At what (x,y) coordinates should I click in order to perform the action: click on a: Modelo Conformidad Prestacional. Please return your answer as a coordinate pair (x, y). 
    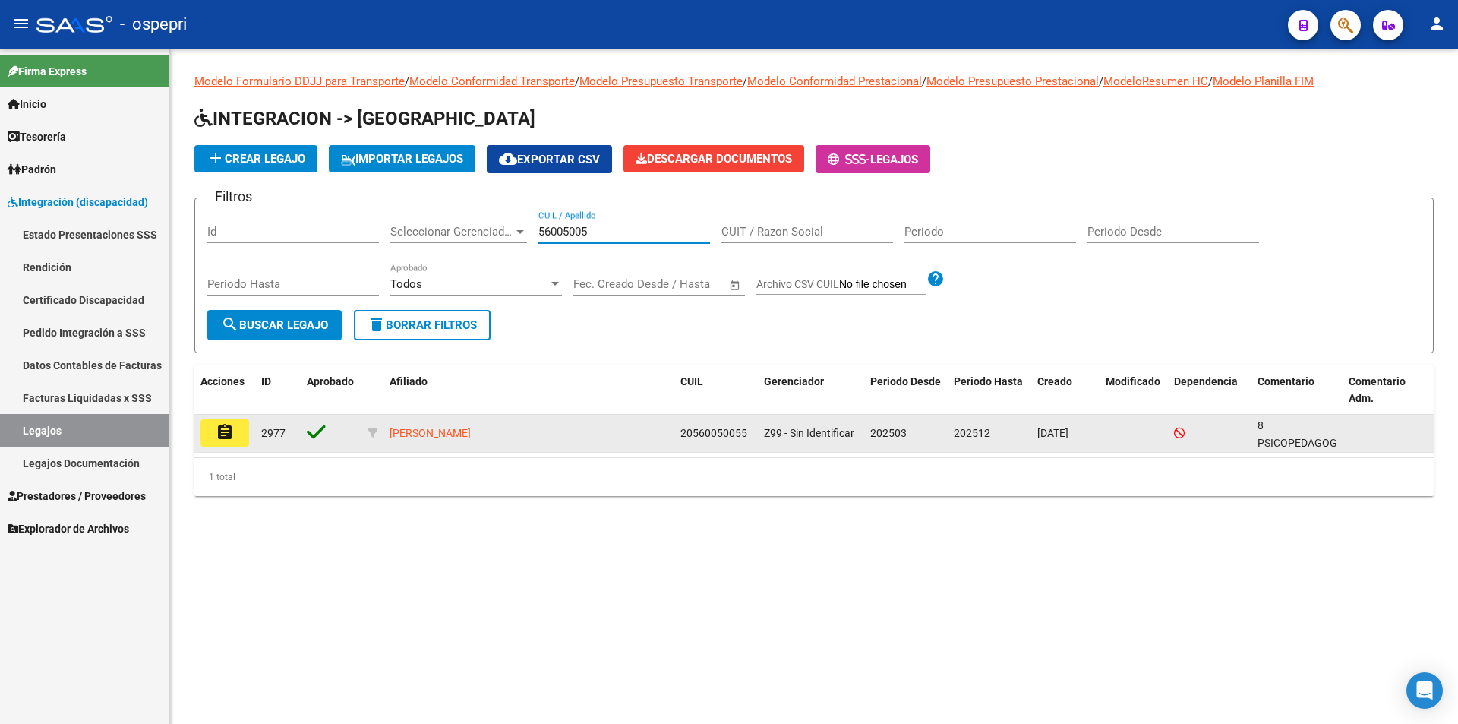
    Looking at the image, I should click on (835, 81).